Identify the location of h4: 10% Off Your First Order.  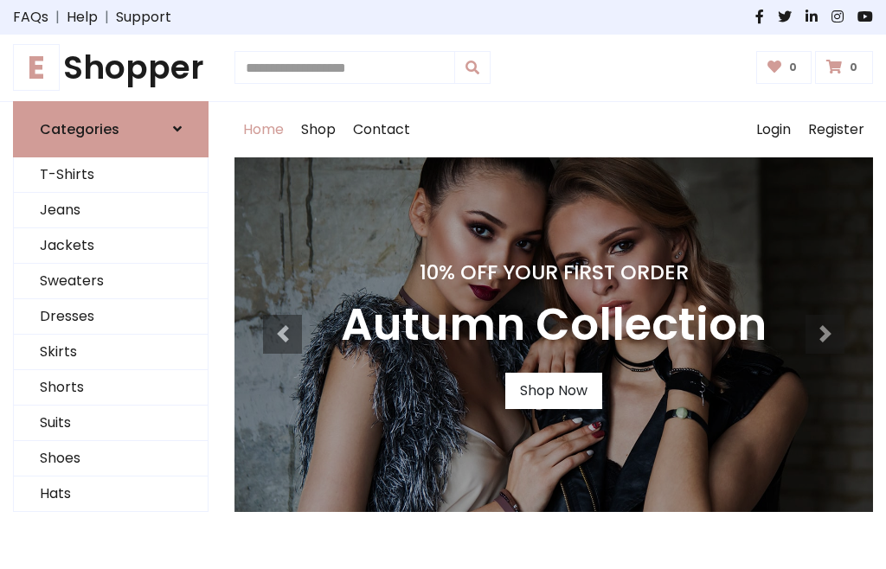
(554, 272).